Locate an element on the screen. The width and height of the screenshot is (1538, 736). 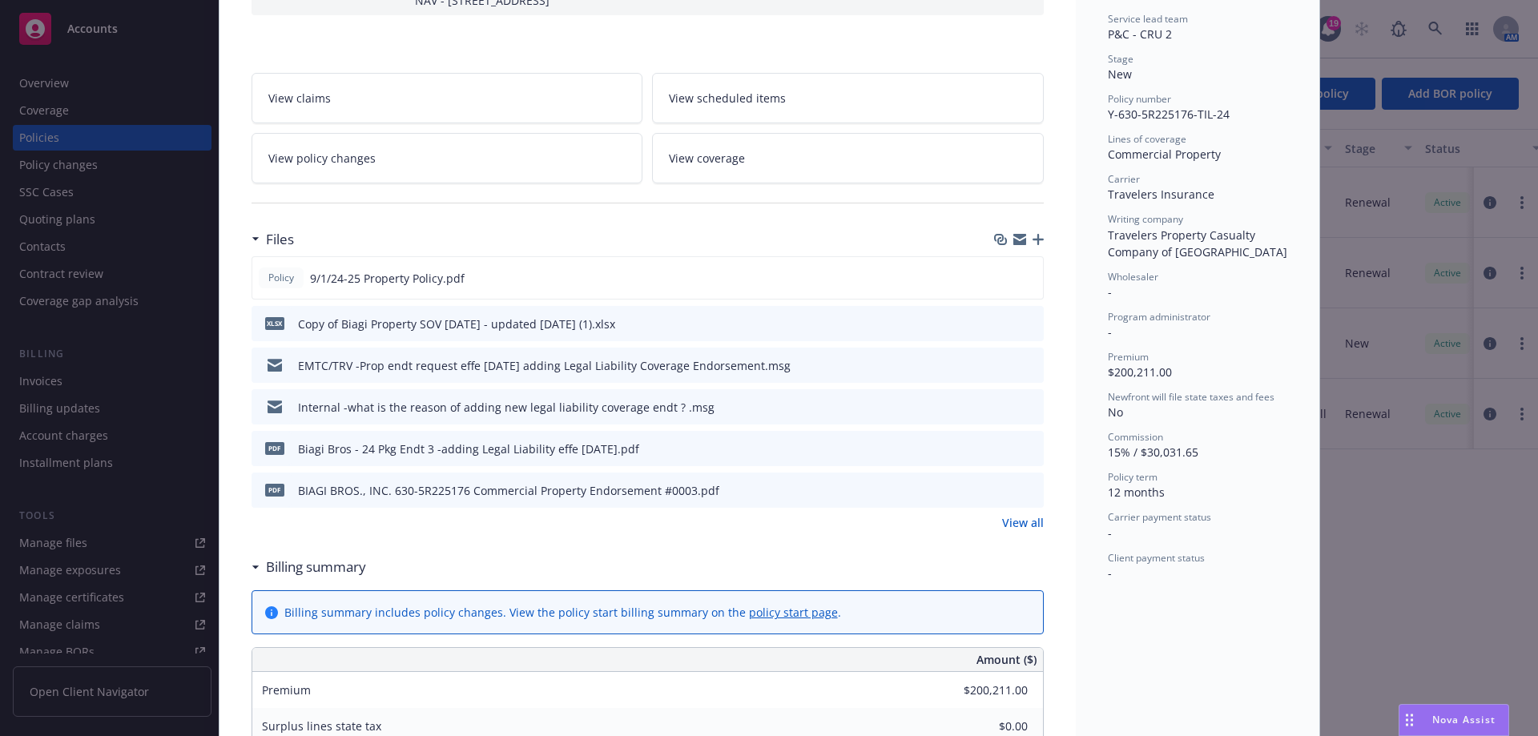
a: policy start page is located at coordinates (793, 612).